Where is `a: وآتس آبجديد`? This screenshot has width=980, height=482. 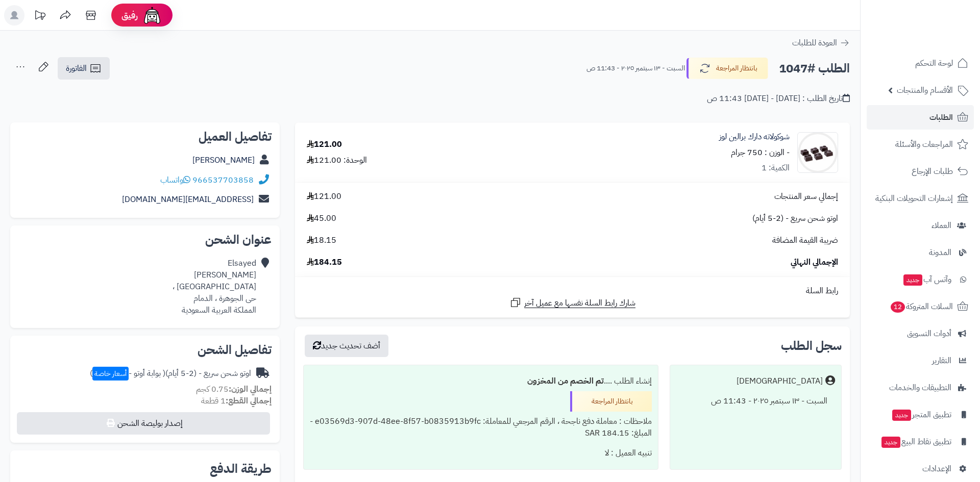
a: وآتس آبجديد is located at coordinates (920, 280).